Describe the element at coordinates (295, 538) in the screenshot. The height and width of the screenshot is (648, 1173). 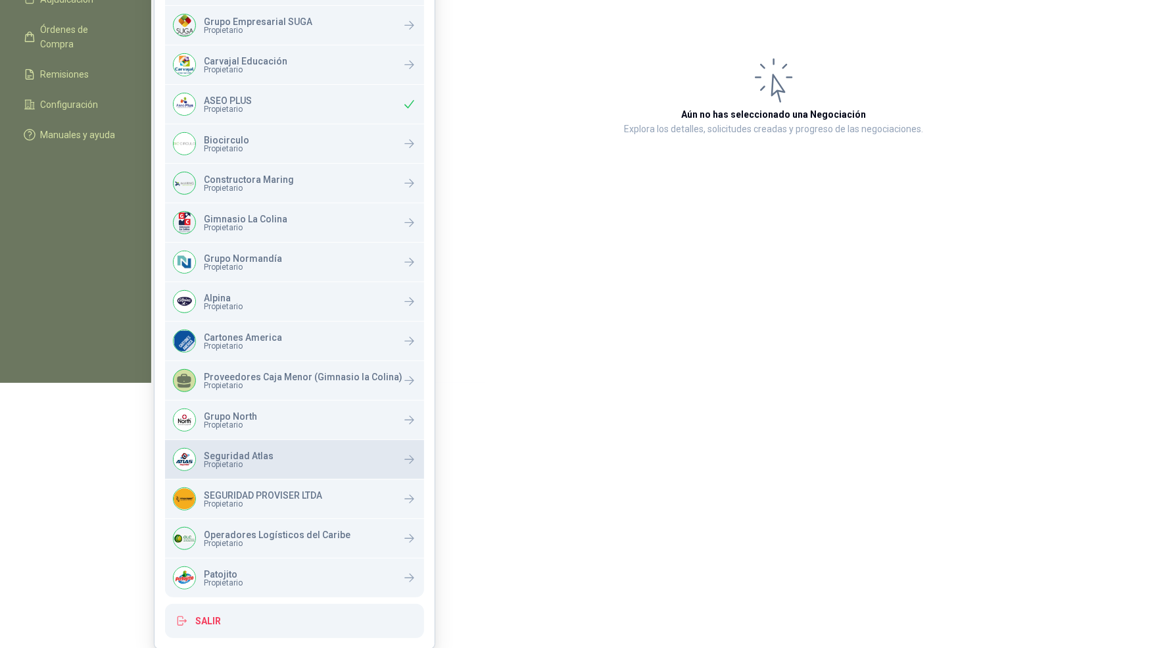
I see `div: Company LogoOperadores Logísticos del CaribePropietario` at that location.